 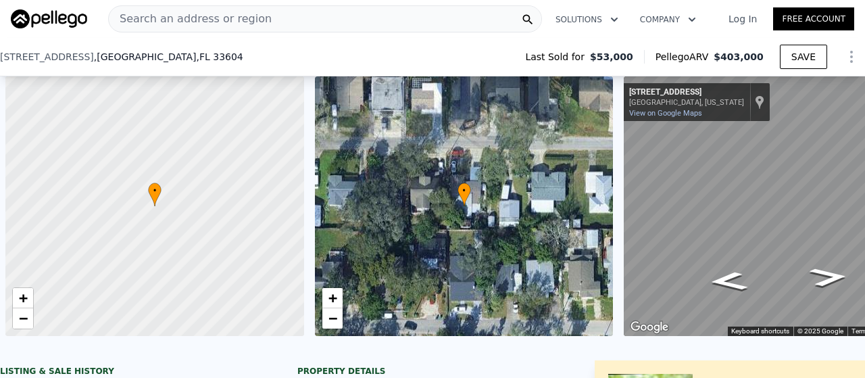 What do you see at coordinates (219, 57) in the screenshot?
I see `span: , FL 33604` at bounding box center [219, 57].